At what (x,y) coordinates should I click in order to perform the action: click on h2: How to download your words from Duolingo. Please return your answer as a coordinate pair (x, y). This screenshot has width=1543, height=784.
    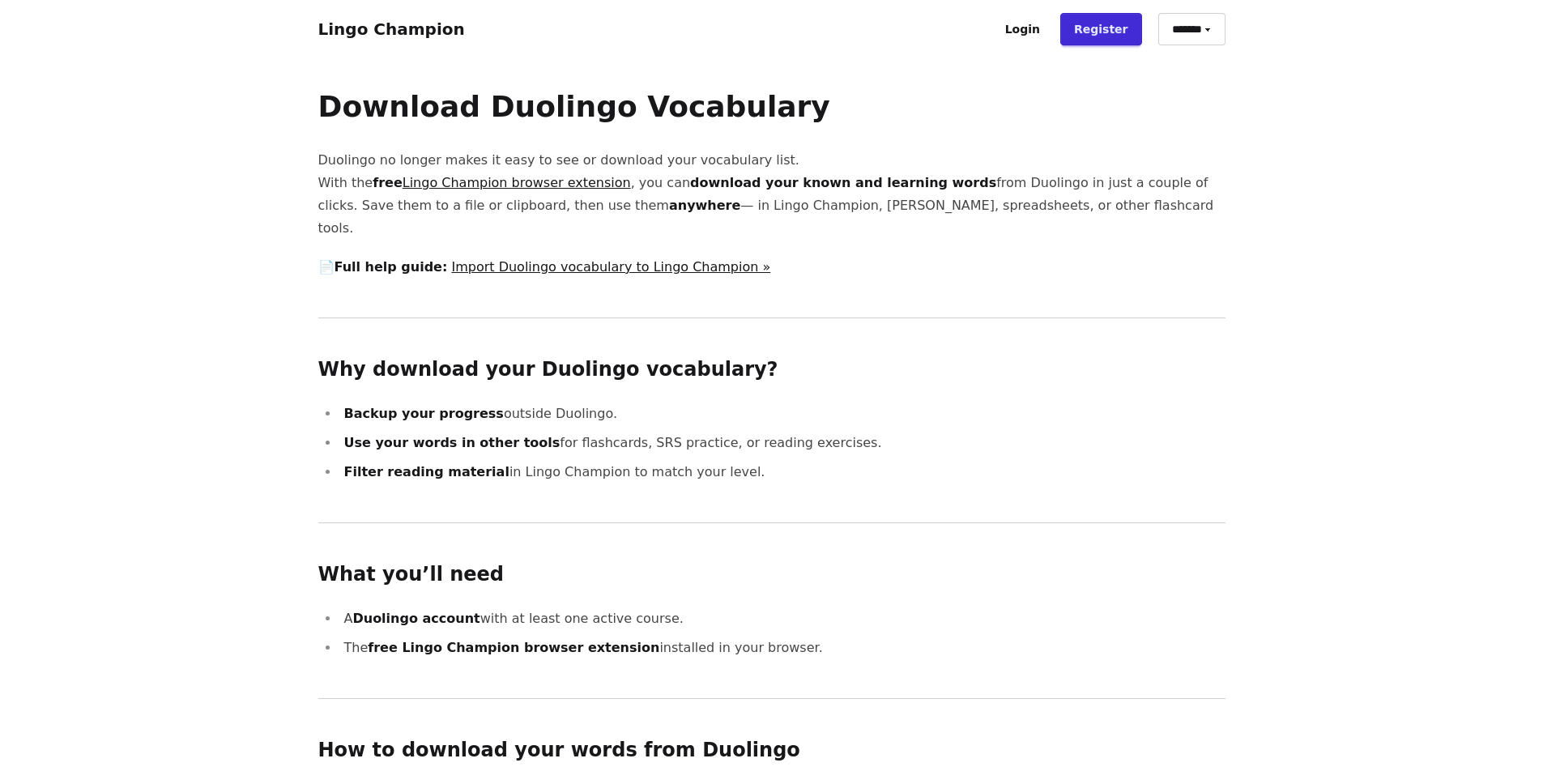
    Looking at the image, I should click on (772, 750).